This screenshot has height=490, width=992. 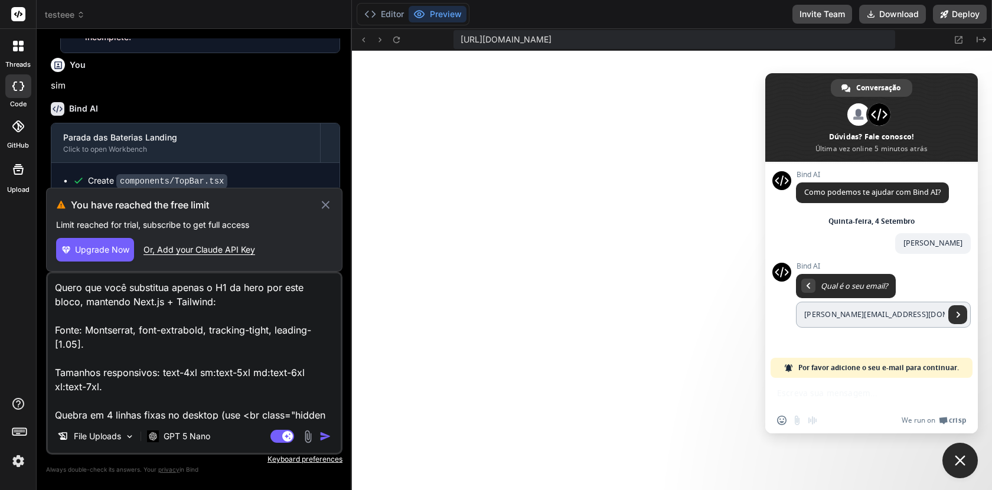 What do you see at coordinates (18, 145) in the screenshot?
I see `label: GitHub` at bounding box center [18, 145].